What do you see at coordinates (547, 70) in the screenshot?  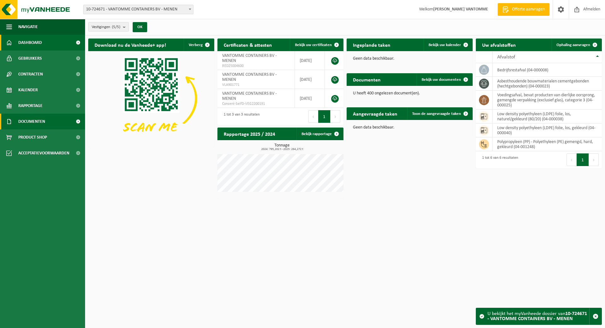 I see `td: bedrijfsrestafval (04-000008)` at bounding box center [547, 70].